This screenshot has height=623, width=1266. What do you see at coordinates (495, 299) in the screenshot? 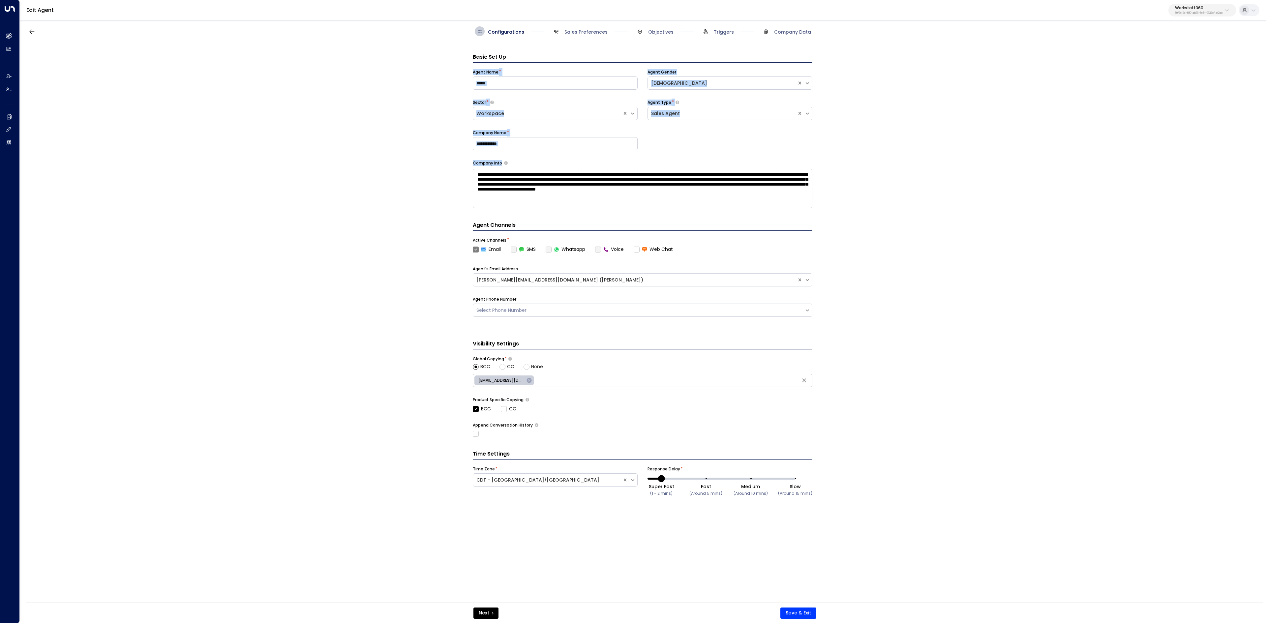
I see `label: Agent Phone Number` at bounding box center [495, 299].